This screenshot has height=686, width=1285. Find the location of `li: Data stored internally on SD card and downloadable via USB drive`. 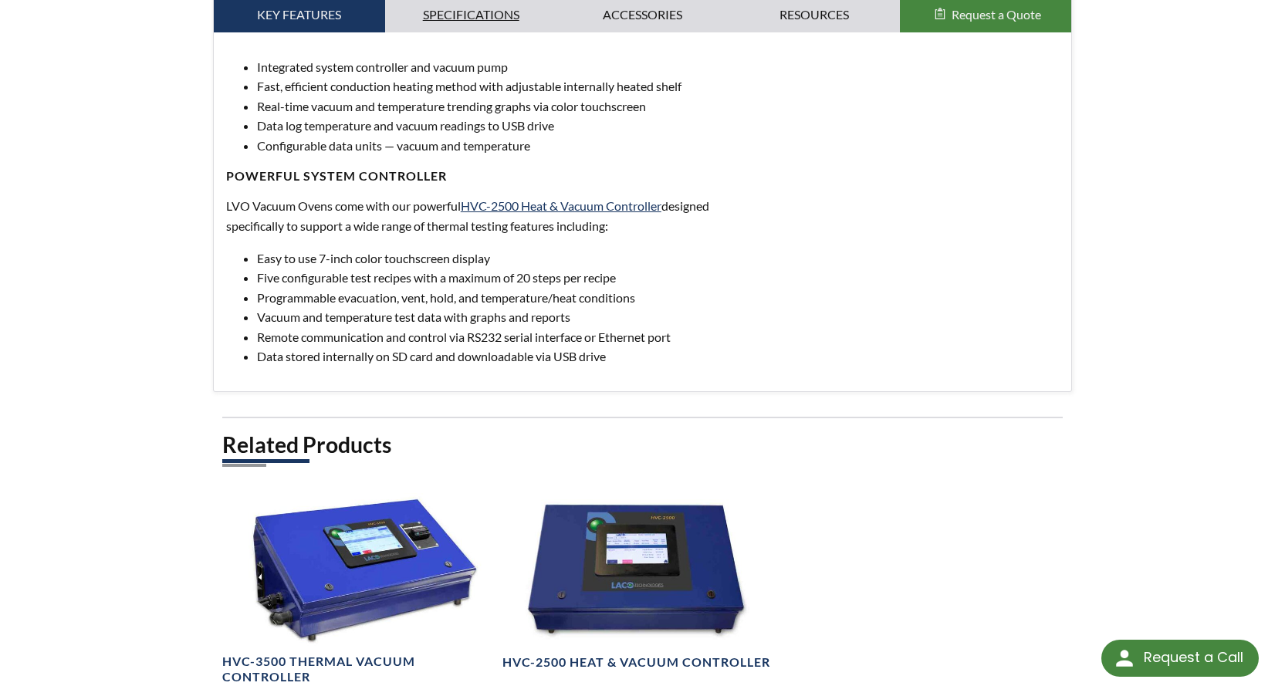

li: Data stored internally on SD card and downloadable via USB drive is located at coordinates (658, 357).